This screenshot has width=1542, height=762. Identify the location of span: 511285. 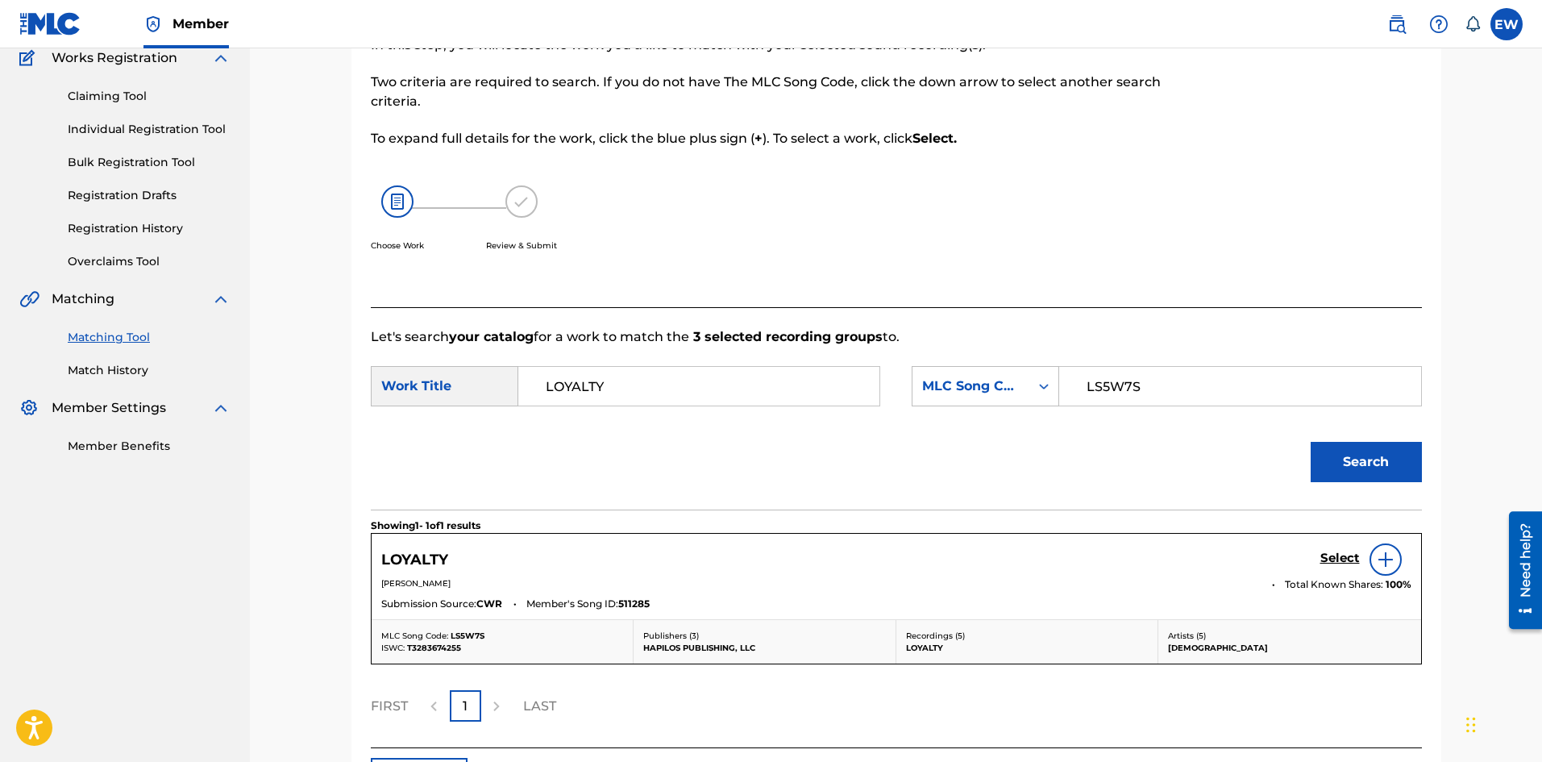
(633, 604).